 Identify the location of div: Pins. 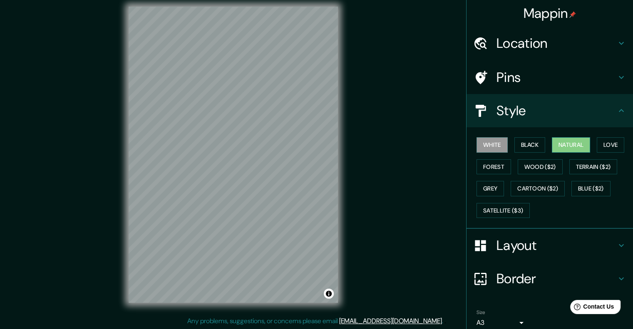
(550, 77).